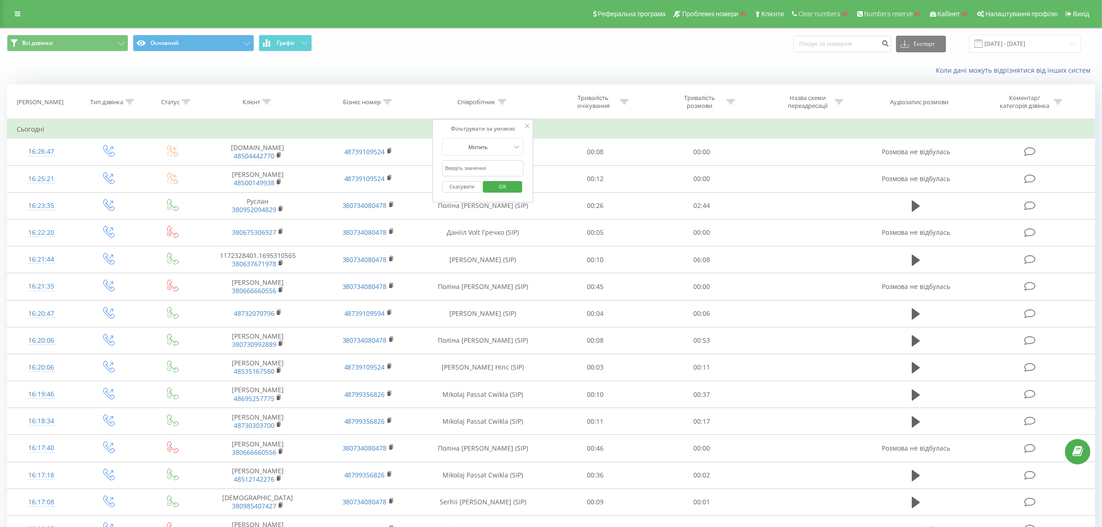  What do you see at coordinates (595, 394) in the screenshot?
I see `td: 00:10` at bounding box center [595, 394].